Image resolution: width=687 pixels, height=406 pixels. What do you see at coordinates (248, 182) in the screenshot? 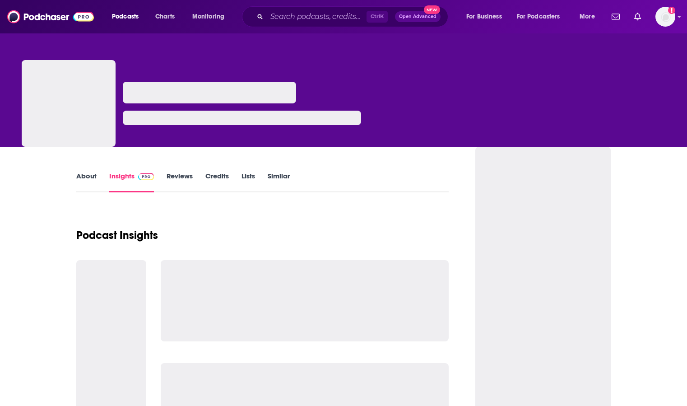
I see `a: Lists` at bounding box center [248, 182].